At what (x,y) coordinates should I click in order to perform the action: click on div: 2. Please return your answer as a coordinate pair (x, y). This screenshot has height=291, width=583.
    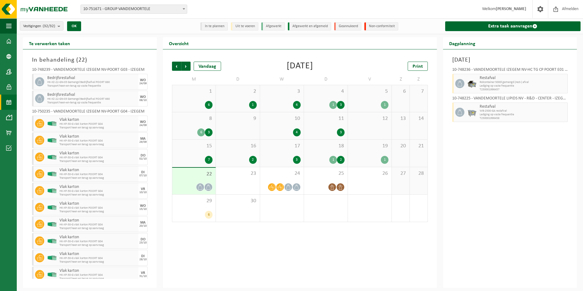
    Looking at the image, I should click on (341, 160).